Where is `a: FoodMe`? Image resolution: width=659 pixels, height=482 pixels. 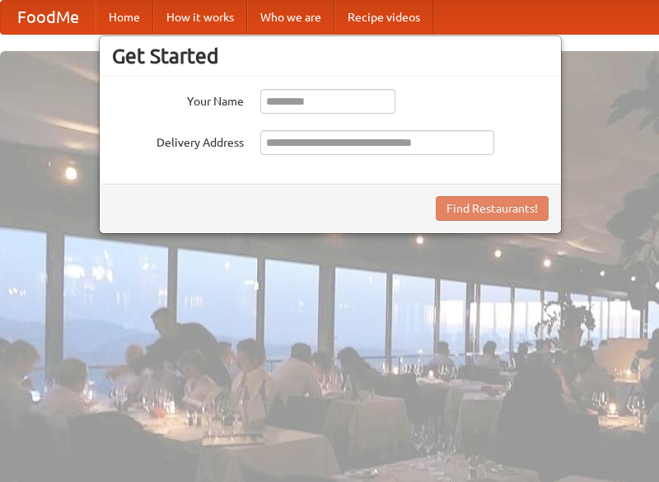 a: FoodMe is located at coordinates (48, 17).